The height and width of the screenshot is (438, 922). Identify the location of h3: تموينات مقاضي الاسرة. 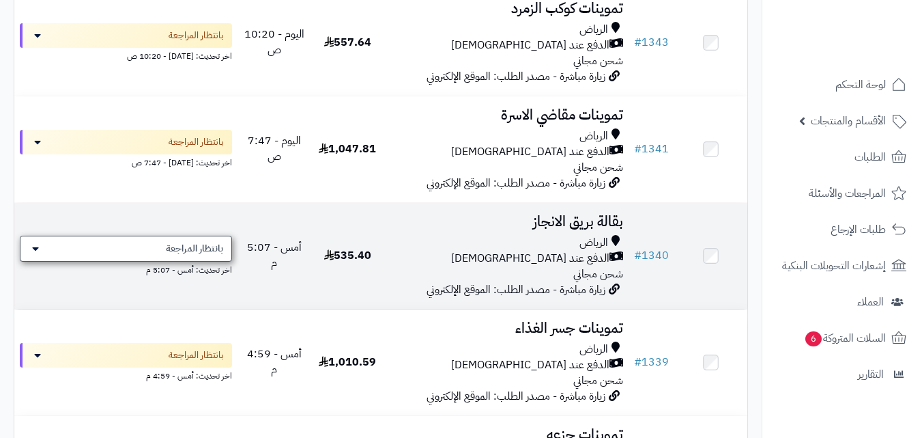
(507, 115).